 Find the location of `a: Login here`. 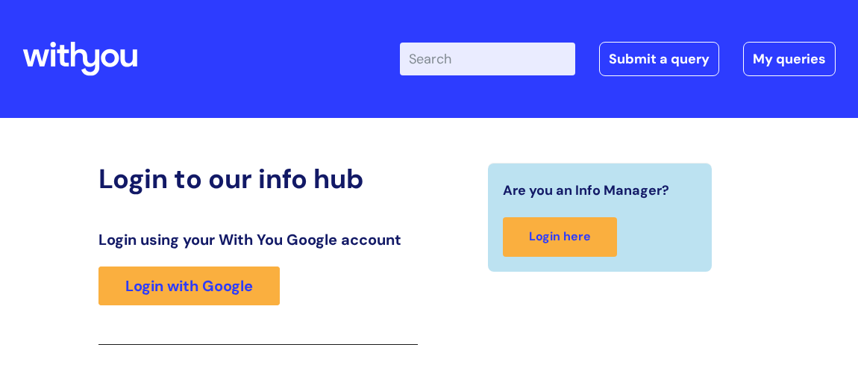

a: Login here is located at coordinates (560, 237).